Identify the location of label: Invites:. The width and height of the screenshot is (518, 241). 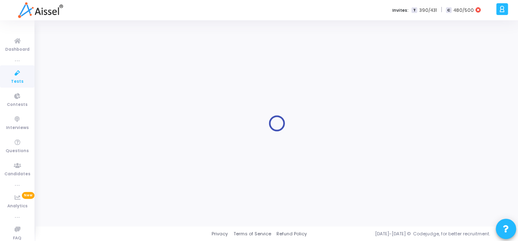
(400, 10).